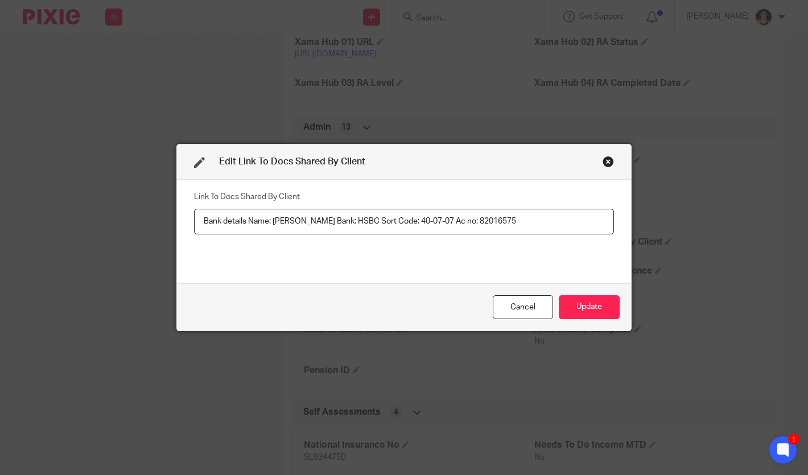  Describe the element at coordinates (247, 197) in the screenshot. I see `label: Link To Docs Shared By Client` at that location.